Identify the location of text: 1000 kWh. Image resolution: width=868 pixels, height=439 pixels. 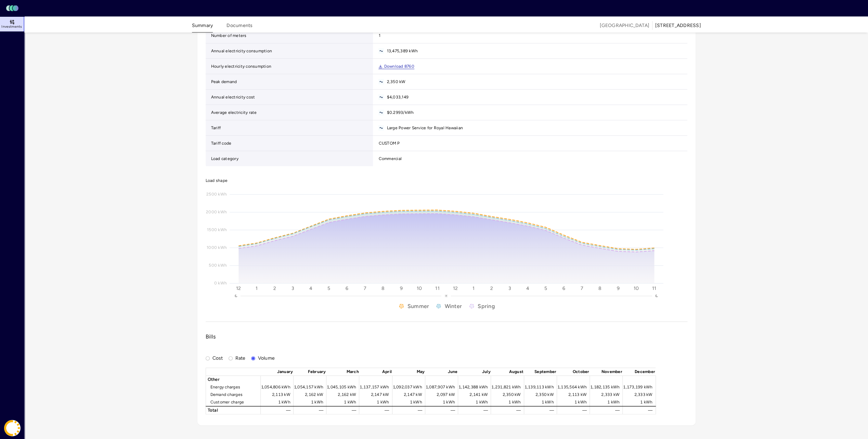
(217, 248).